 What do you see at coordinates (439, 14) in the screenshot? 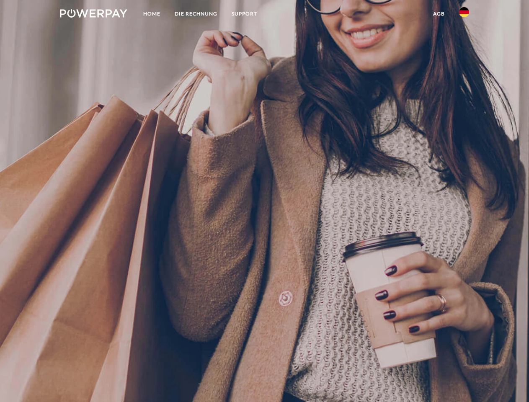
I see `a: agb` at bounding box center [439, 14].